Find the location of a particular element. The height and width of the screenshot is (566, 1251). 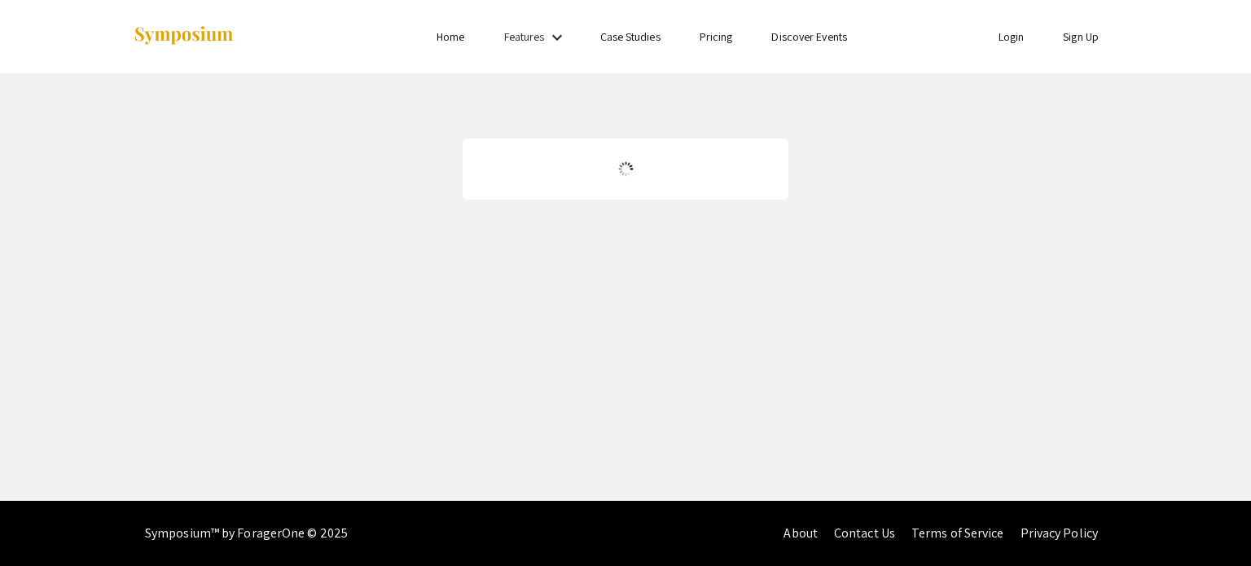

a: Sign Up is located at coordinates (1081, 37).